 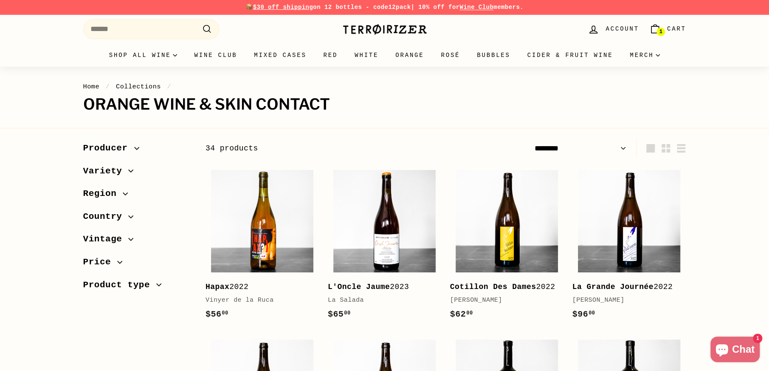 I want to click on span: Product type, so click(x=120, y=285).